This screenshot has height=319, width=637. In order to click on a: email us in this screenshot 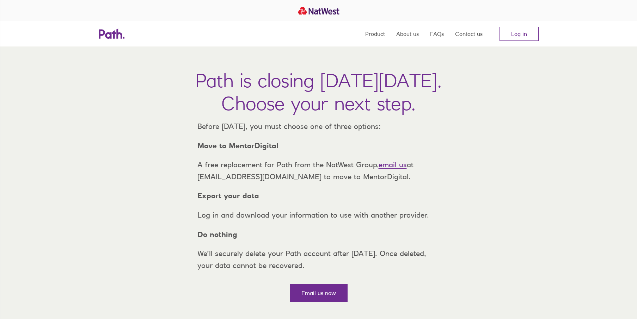, I will do `click(393, 165)`.